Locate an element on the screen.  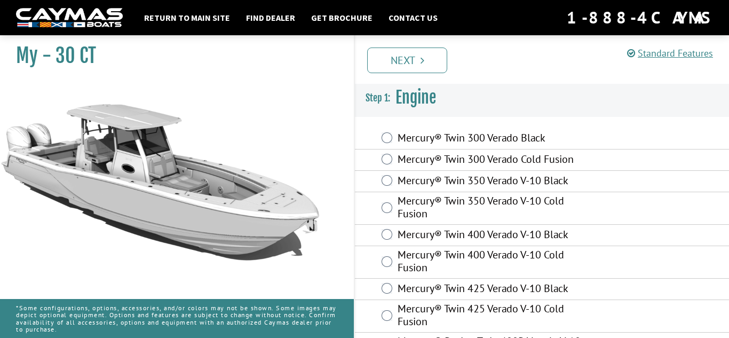
a: Get Brochure is located at coordinates (342, 18).